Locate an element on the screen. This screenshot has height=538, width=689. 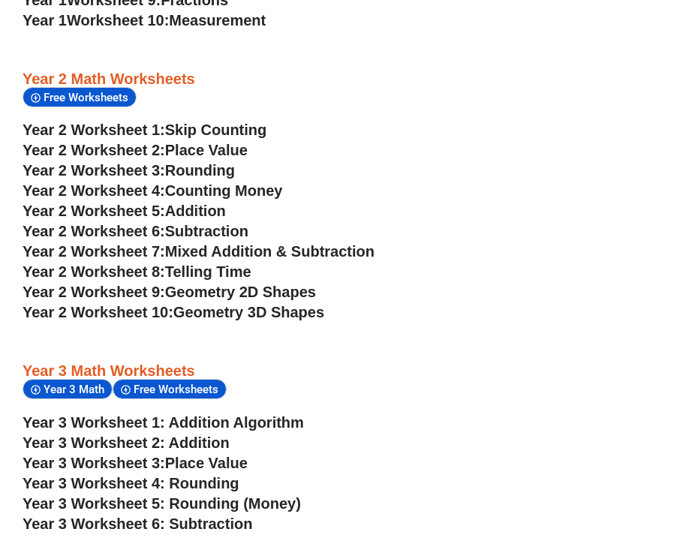
a: Year 2 Worksheet 4:Counting Money is located at coordinates (152, 191).